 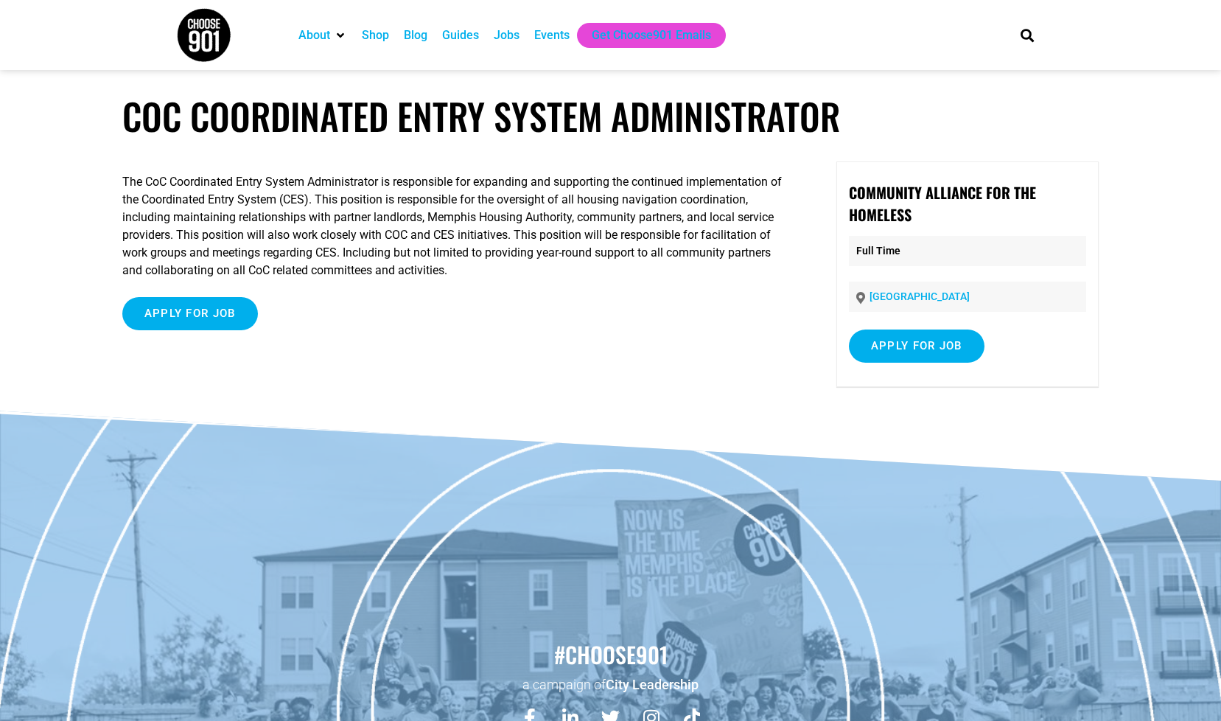 I want to click on div: Events, so click(x=552, y=35).